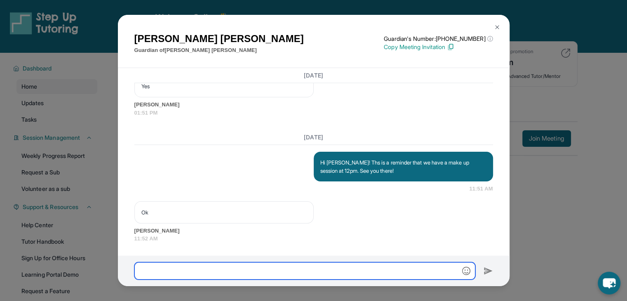 Image resolution: width=627 pixels, height=301 pixels. I want to click on button: chat-button, so click(608, 283).